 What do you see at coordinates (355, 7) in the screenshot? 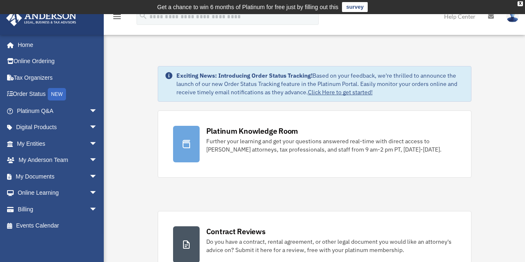
I see `a: survey` at bounding box center [355, 7].